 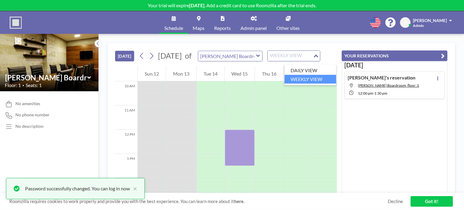 I want to click on a: Got it!, so click(x=431, y=201).